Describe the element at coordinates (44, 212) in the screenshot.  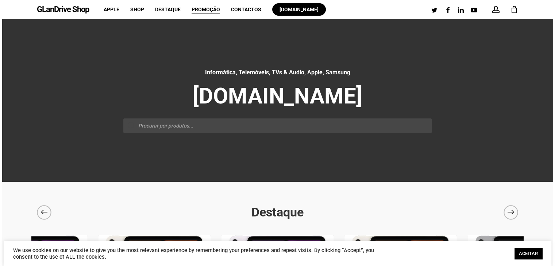
I see `button: Previous` at that location.